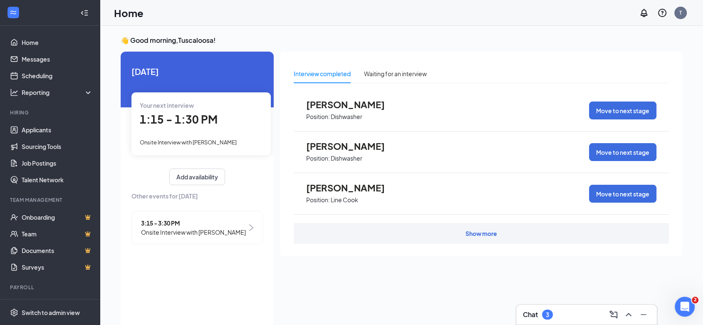 The image size is (703, 325). I want to click on svg: Analysis, so click(14, 92).